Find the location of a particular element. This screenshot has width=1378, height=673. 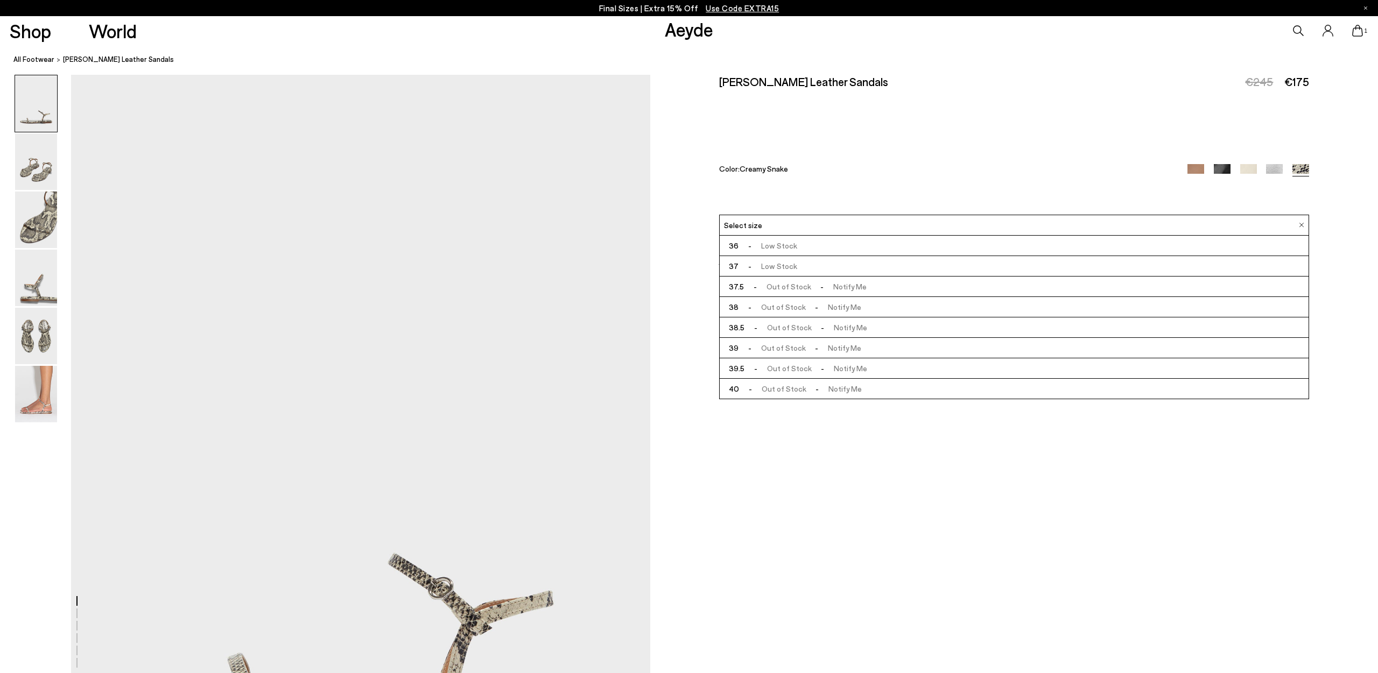

img: Nettie Leather Sandals - Image 6 is located at coordinates (36, 394).